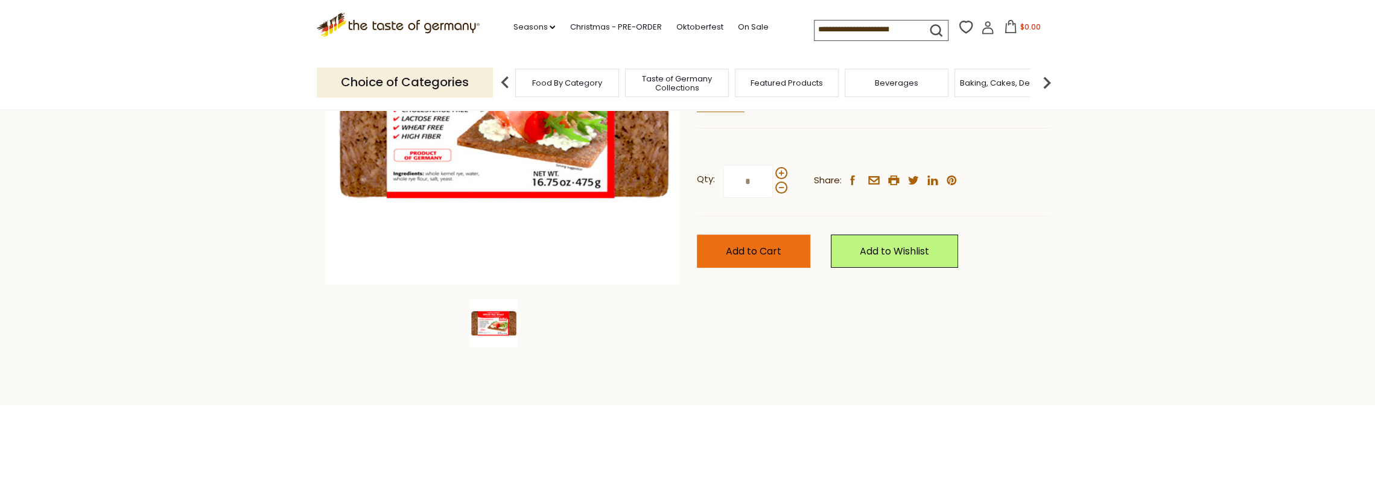 Image resolution: width=1375 pixels, height=477 pixels. Describe the element at coordinates (748, 181) in the screenshot. I see `input: Qty:` at that location.